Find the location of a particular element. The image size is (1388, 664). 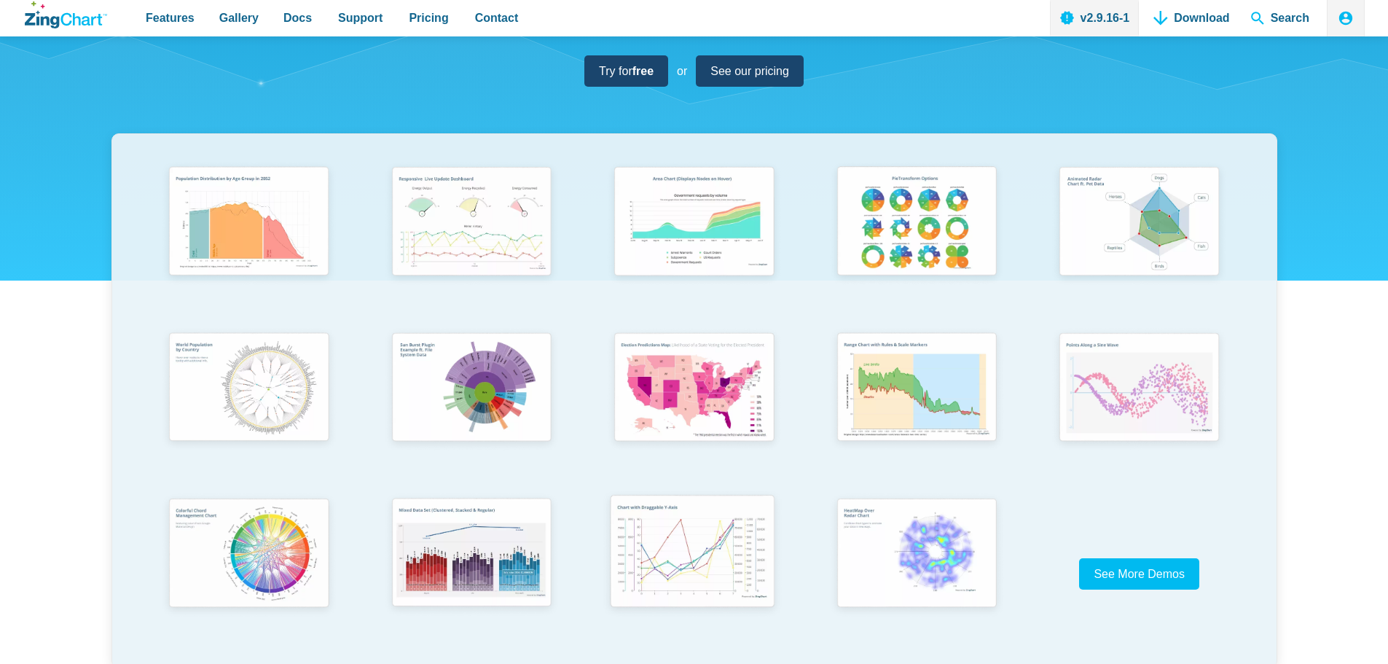

a: Points Along a Sine Wave is located at coordinates (1139, 408).